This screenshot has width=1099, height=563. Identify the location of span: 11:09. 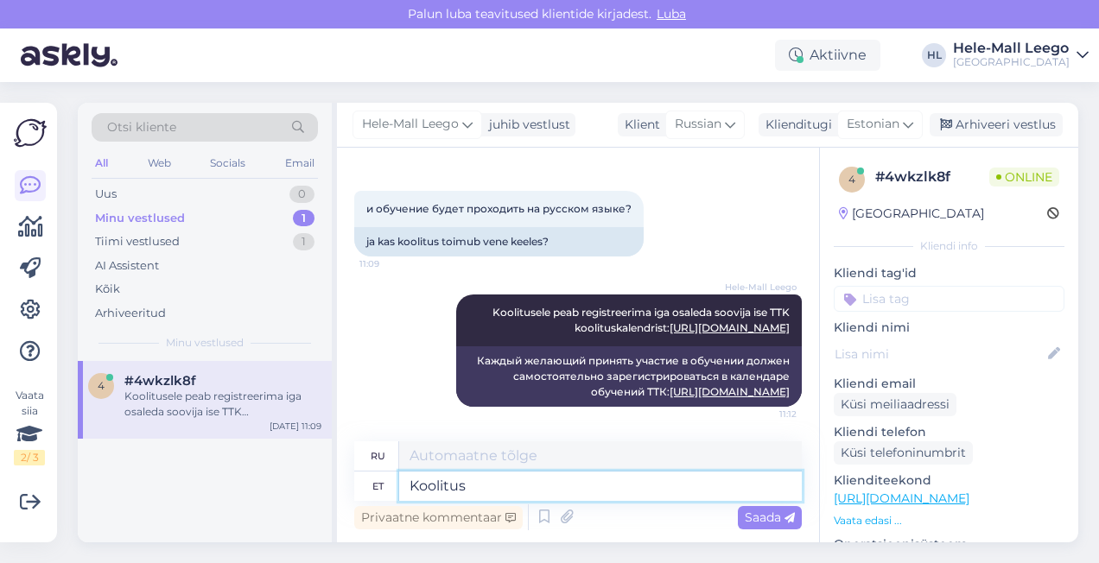
(391, 263).